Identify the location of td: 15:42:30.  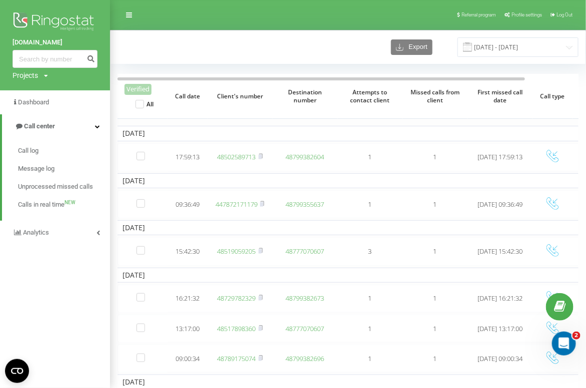
(187, 251).